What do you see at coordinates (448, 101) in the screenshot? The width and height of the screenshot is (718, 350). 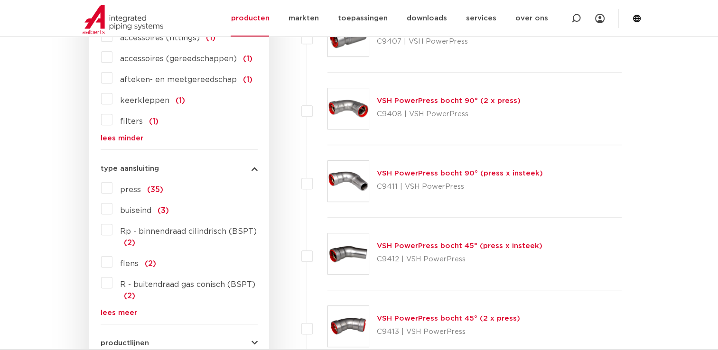 I see `a: VSH PowerPress bocht 90° (2 x press)` at bounding box center [448, 101].